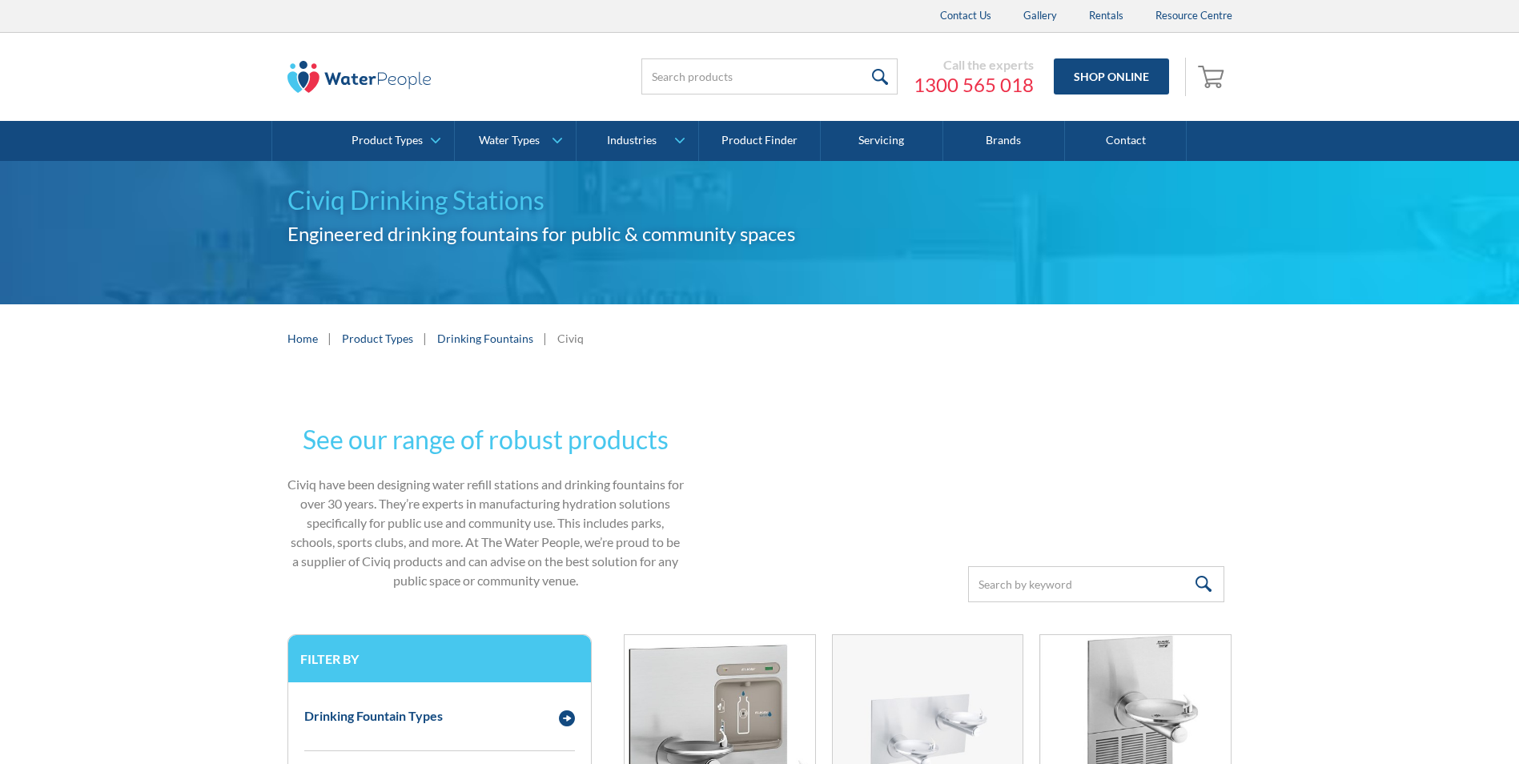 This screenshot has height=764, width=1519. I want to click on h3: Filter by, so click(440, 658).